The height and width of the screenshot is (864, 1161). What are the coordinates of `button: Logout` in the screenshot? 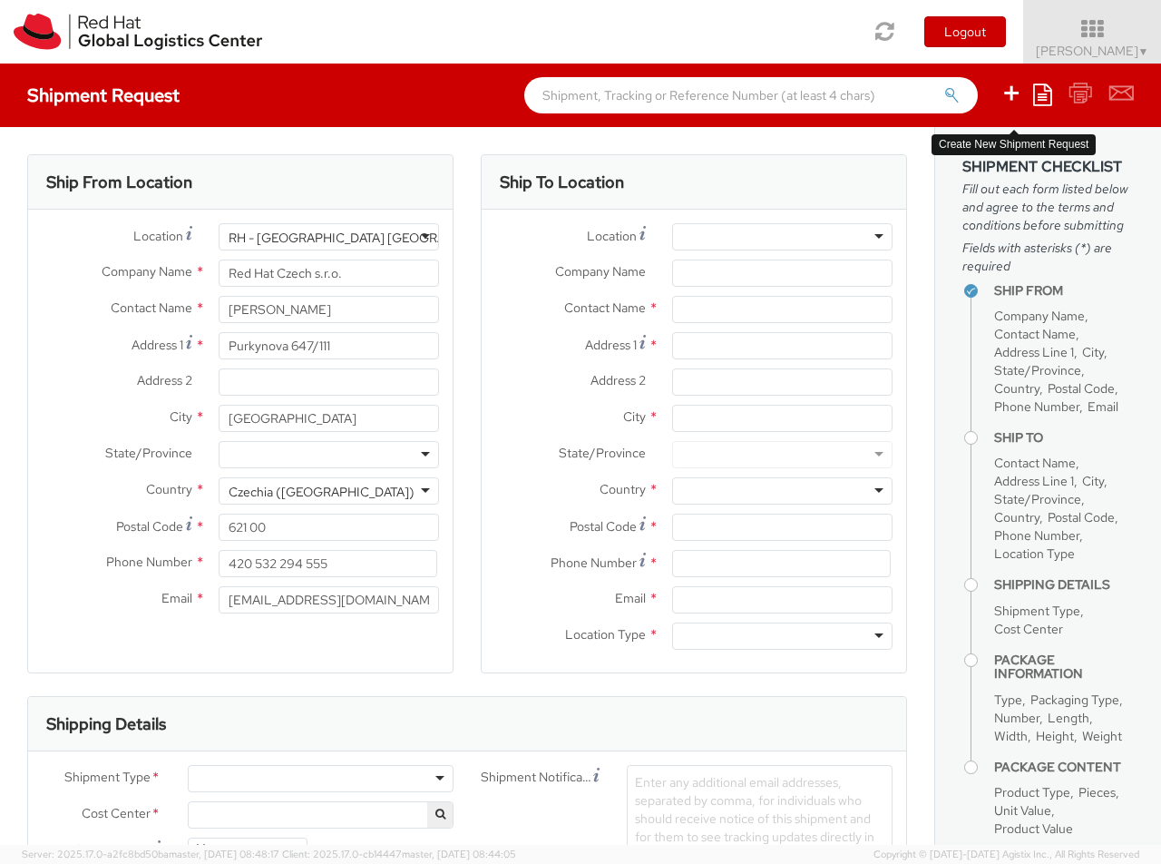 It's located at (965, 32).